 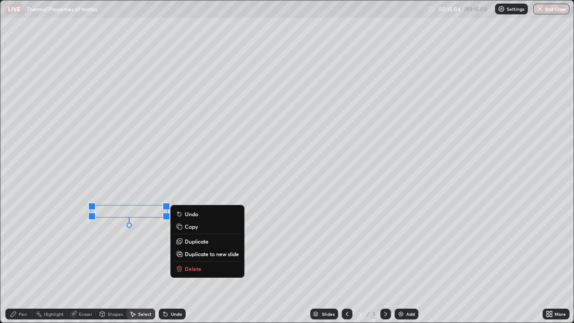 I want to click on div: Select, so click(x=145, y=314).